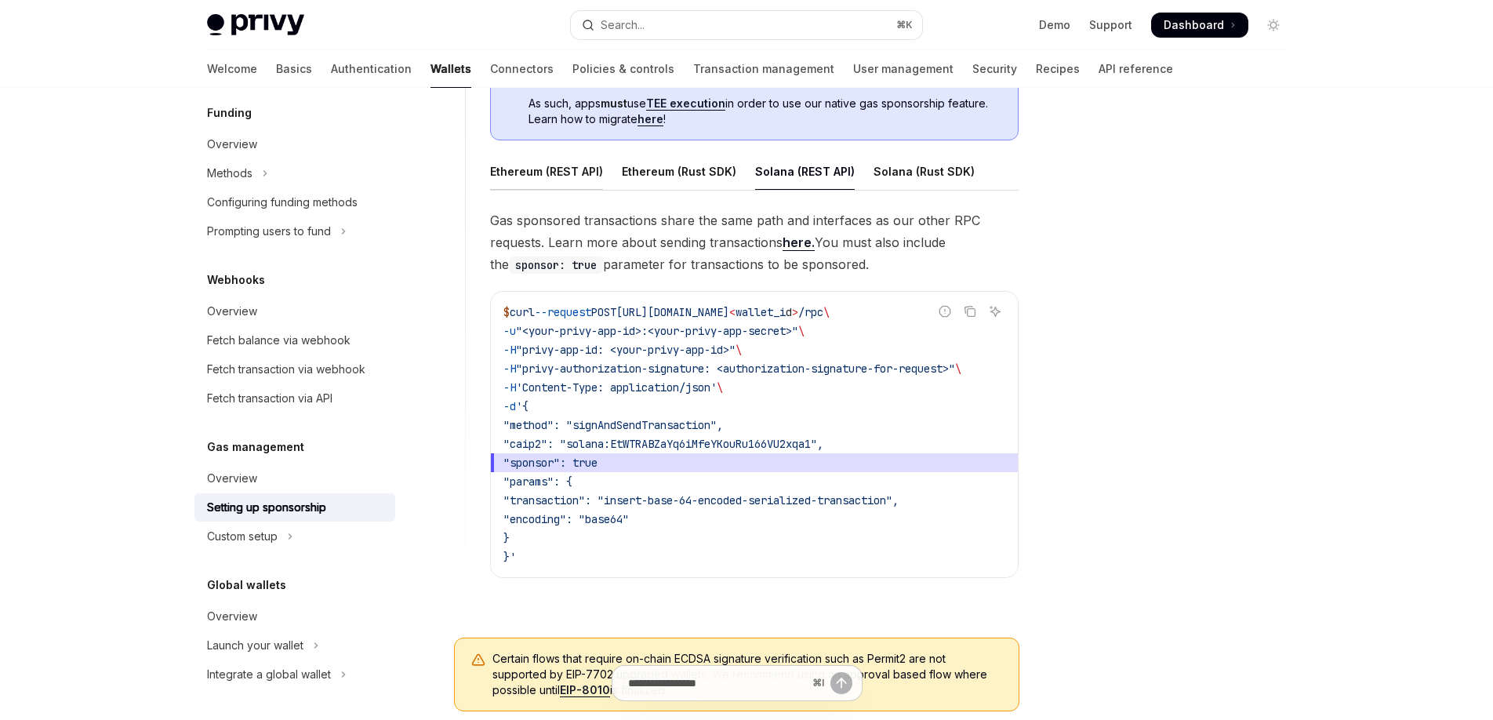 The image size is (1493, 720). I want to click on span: d, so click(789, 312).